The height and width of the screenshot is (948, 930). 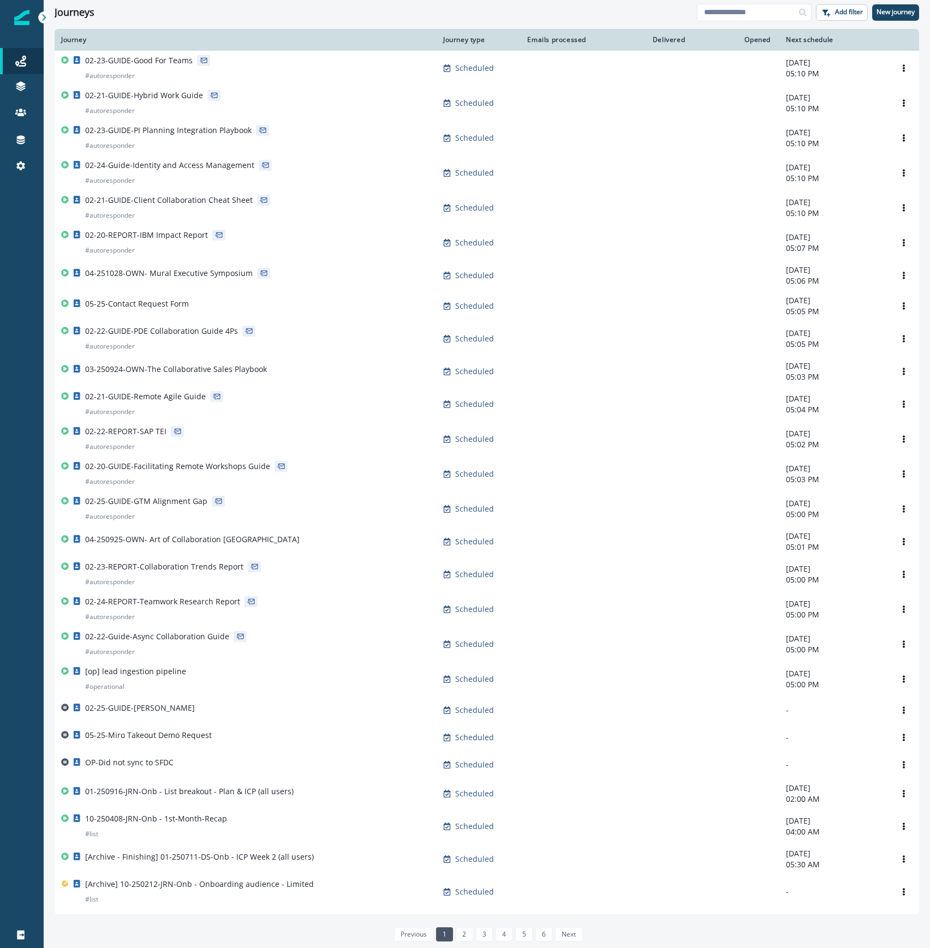 I want to click on a: Page 6, so click(x=543, y=934).